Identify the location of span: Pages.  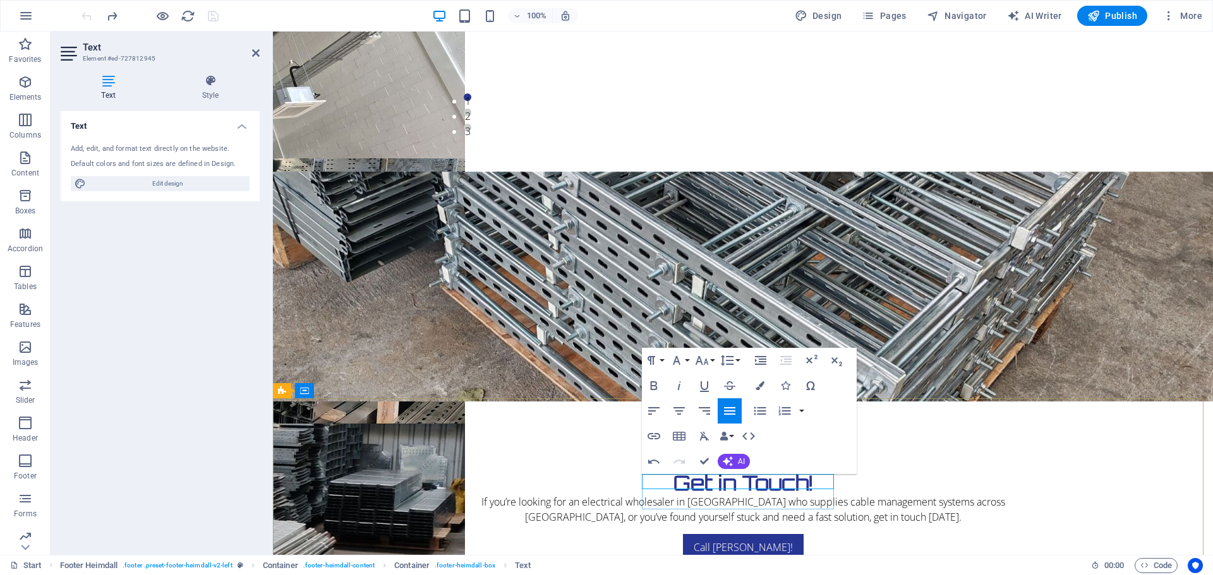
(884, 16).